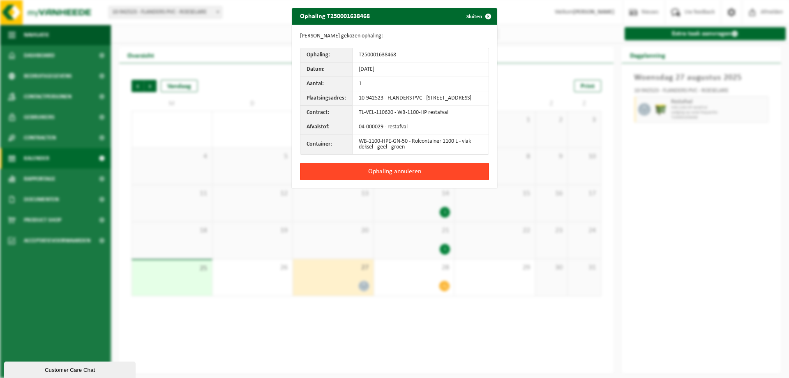 The image size is (789, 378). I want to click on th: Afvalstof:, so click(326, 127).